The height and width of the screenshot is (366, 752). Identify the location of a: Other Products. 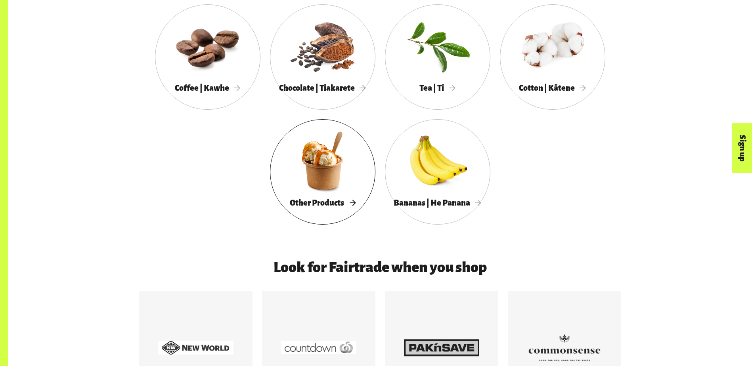
(323, 172).